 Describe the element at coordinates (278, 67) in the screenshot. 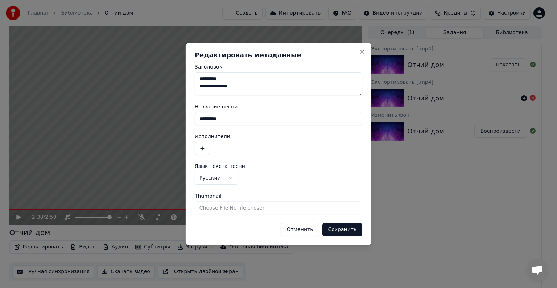

I see `label: Заголовок` at that location.